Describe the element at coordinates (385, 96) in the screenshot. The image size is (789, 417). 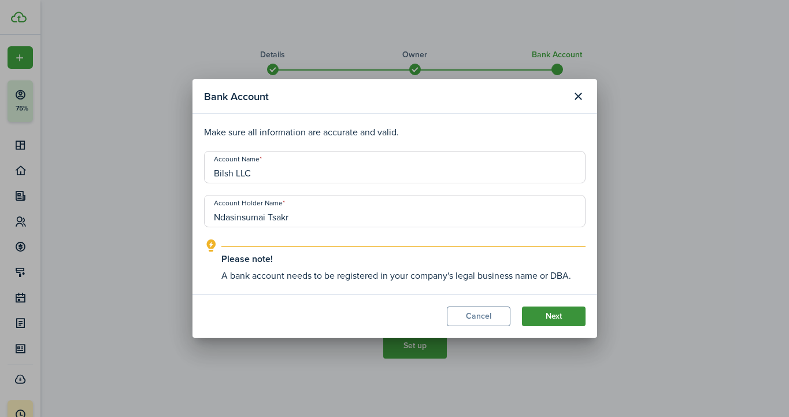
I see `modal-title: Bank Account` at that location.